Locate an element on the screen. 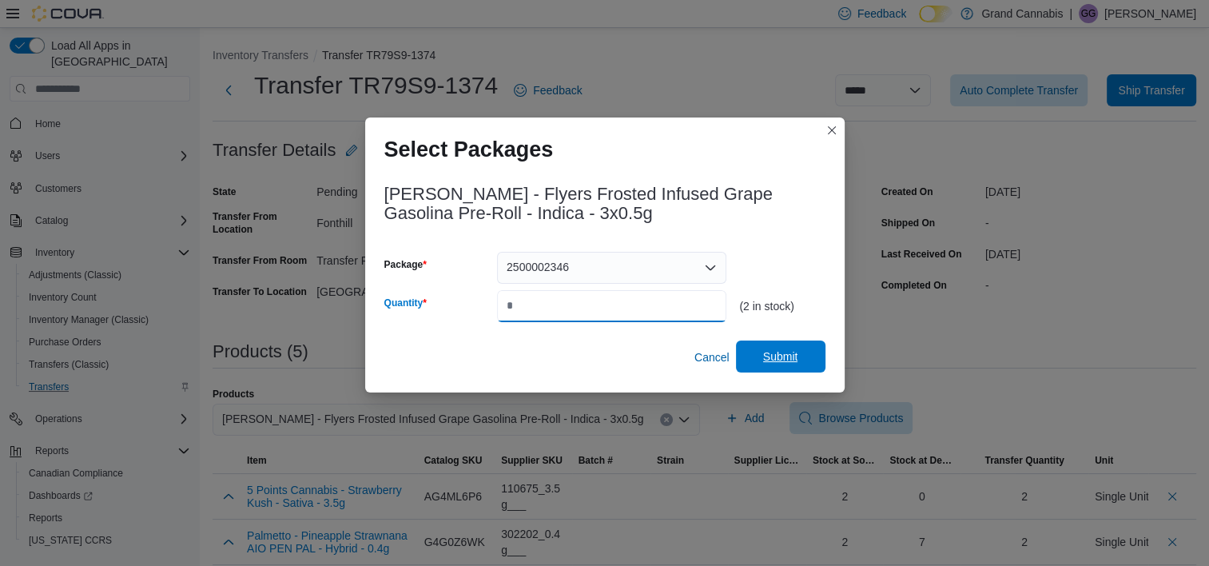 This screenshot has height=566, width=1209. span: Cancel is located at coordinates (712, 357).